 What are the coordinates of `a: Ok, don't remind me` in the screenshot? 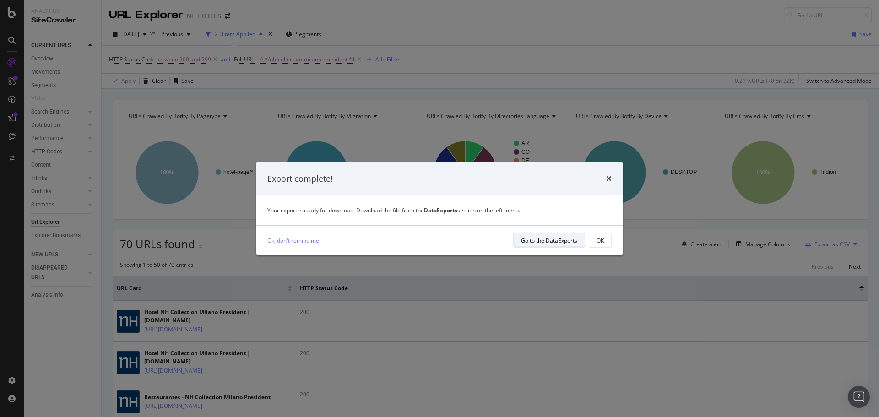 It's located at (293, 240).